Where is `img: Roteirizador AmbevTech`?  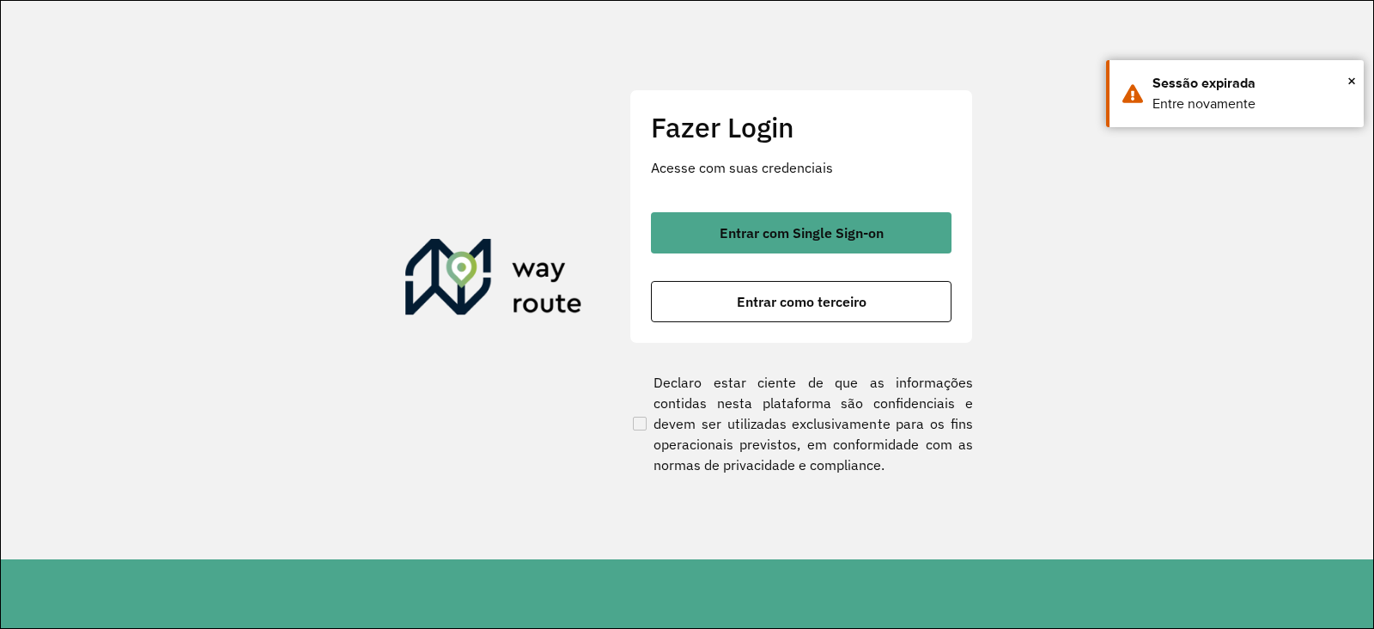 img: Roteirizador AmbevTech is located at coordinates (494, 280).